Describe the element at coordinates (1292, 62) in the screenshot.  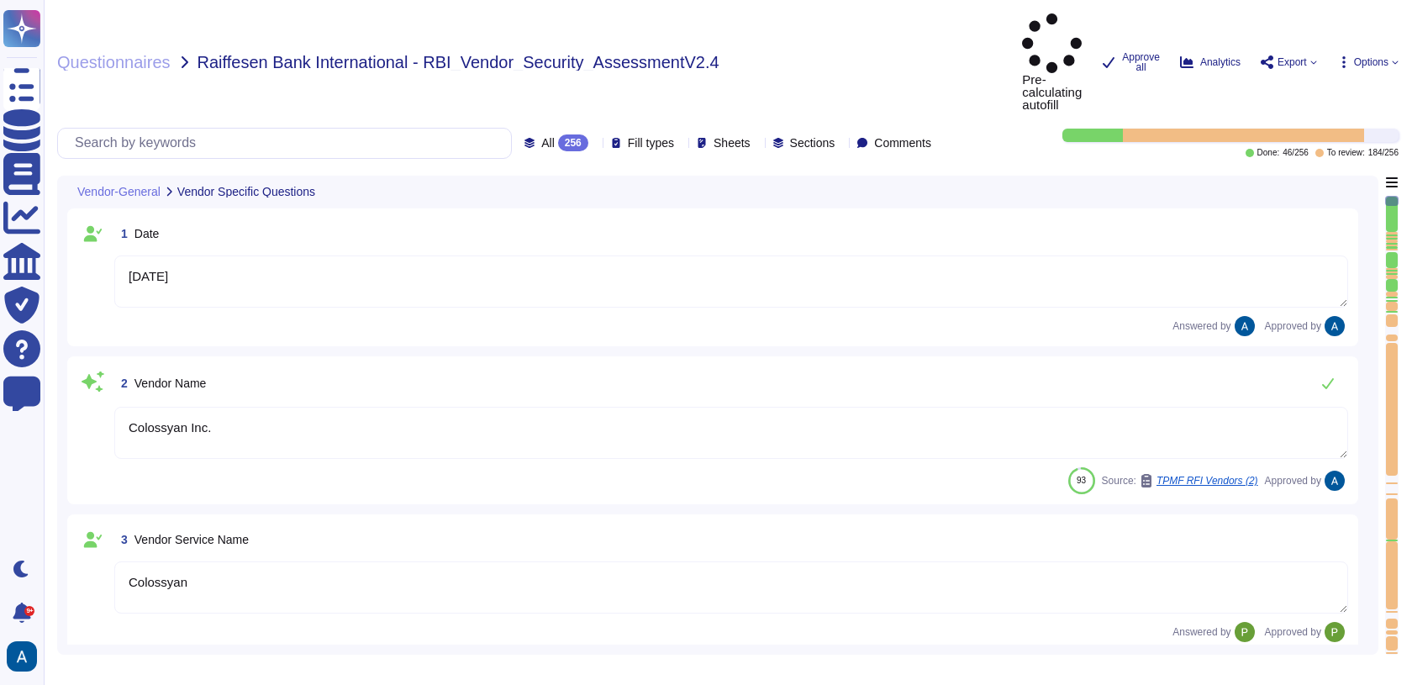
I see `span: Export` at that location.